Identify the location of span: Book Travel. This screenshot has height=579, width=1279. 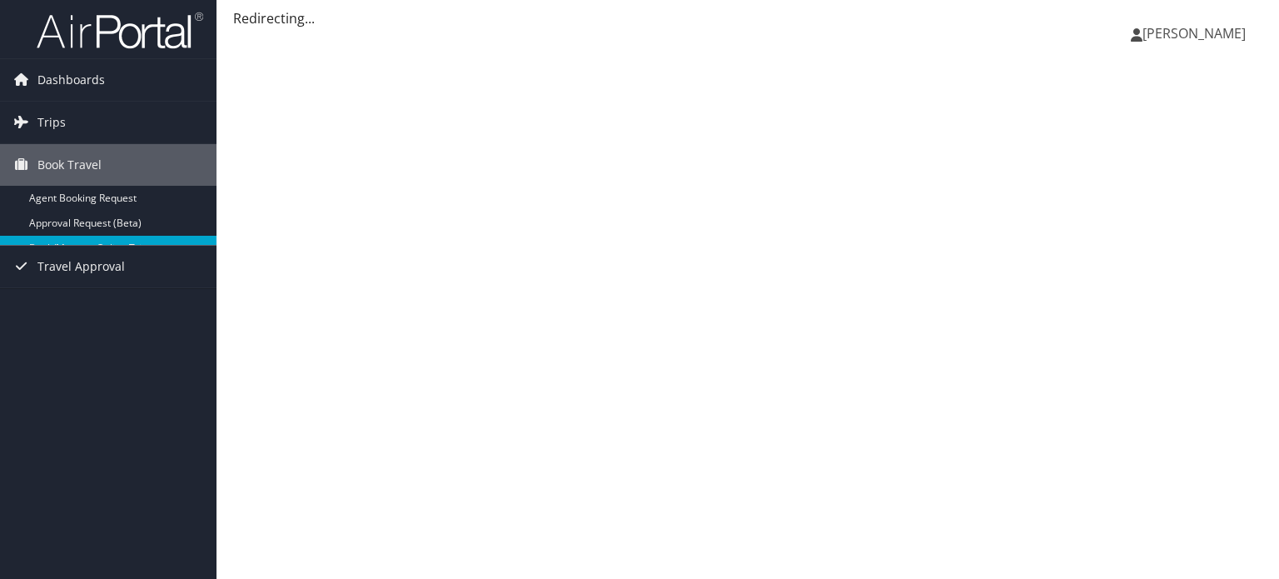
(69, 165).